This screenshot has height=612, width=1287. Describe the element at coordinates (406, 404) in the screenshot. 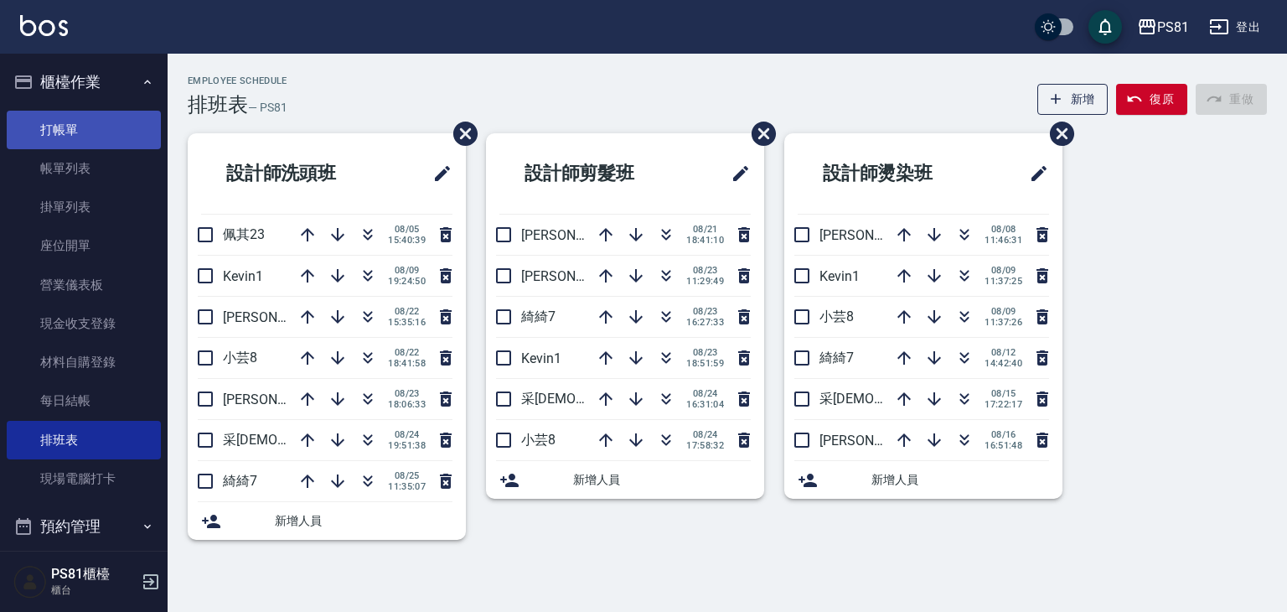

I see `span: 18:06:33` at that location.